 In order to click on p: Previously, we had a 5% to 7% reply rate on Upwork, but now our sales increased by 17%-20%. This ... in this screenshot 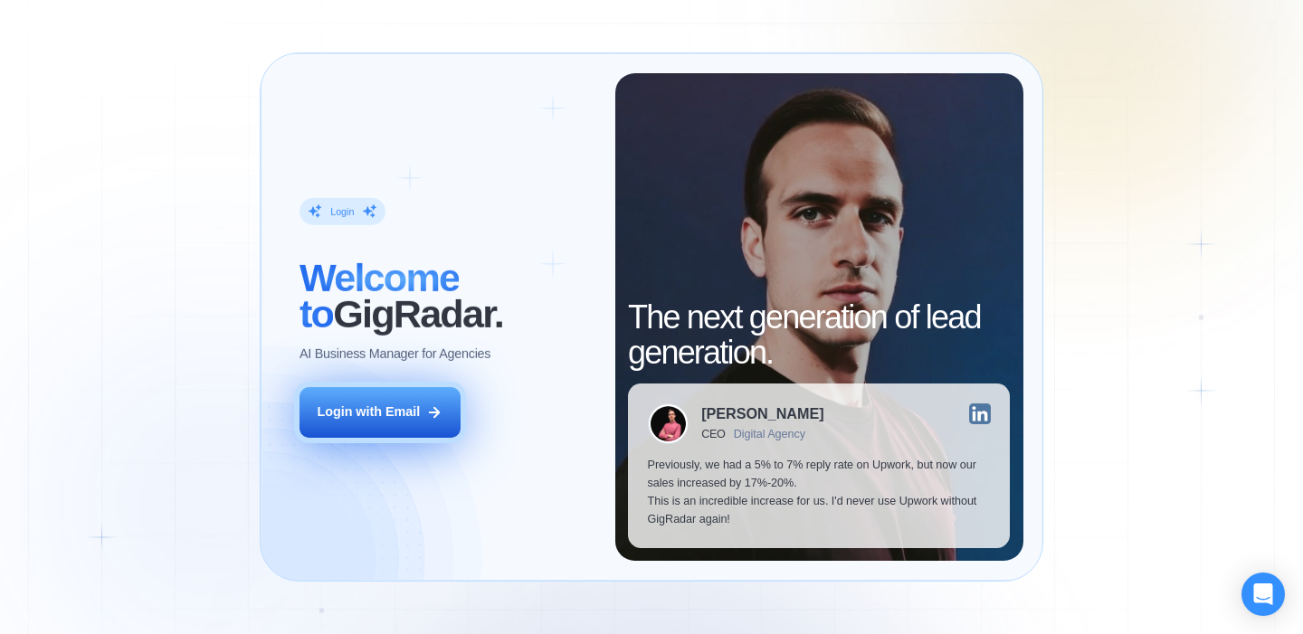, I will do `click(819, 492)`.